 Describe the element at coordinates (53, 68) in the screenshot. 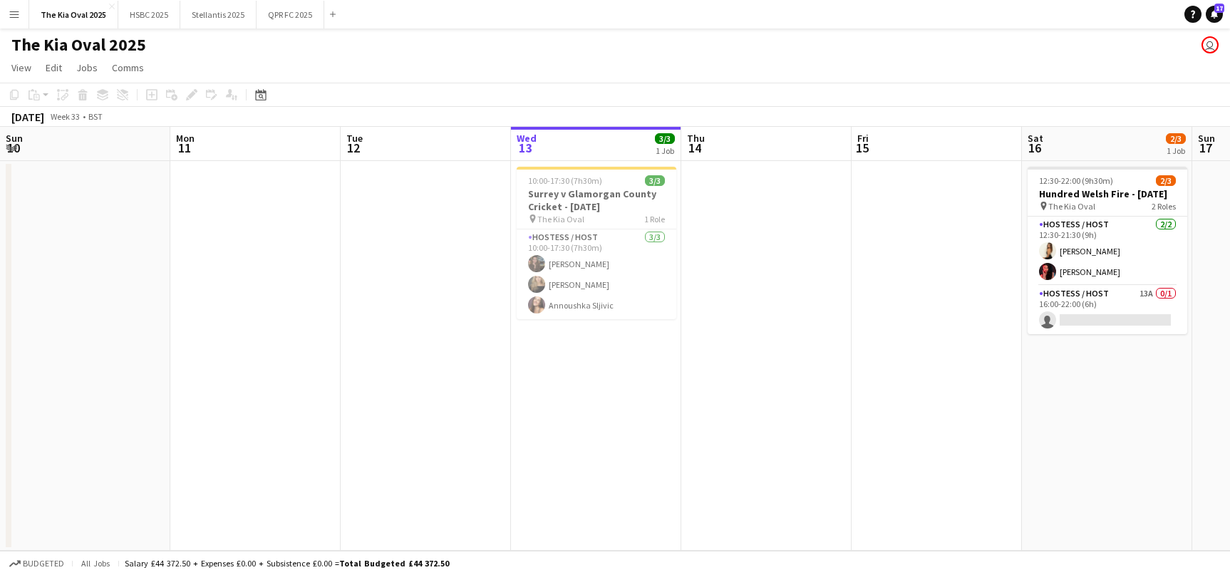

I see `a: Edit` at that location.